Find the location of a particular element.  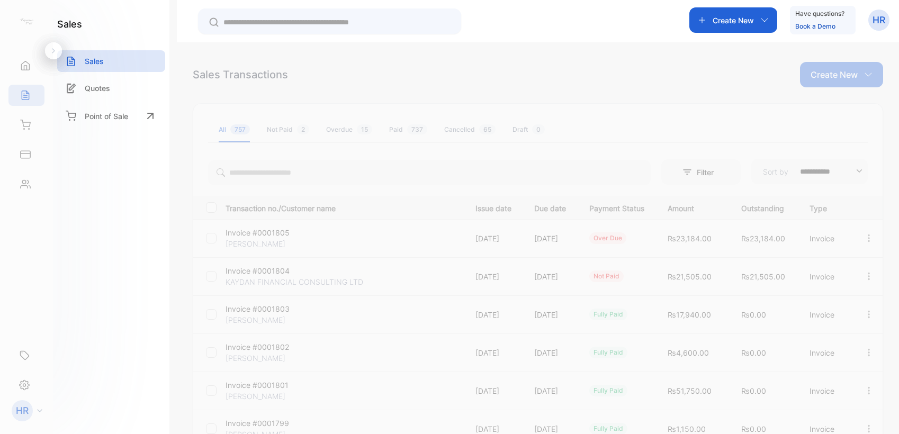

span: 757 is located at coordinates (240, 129).